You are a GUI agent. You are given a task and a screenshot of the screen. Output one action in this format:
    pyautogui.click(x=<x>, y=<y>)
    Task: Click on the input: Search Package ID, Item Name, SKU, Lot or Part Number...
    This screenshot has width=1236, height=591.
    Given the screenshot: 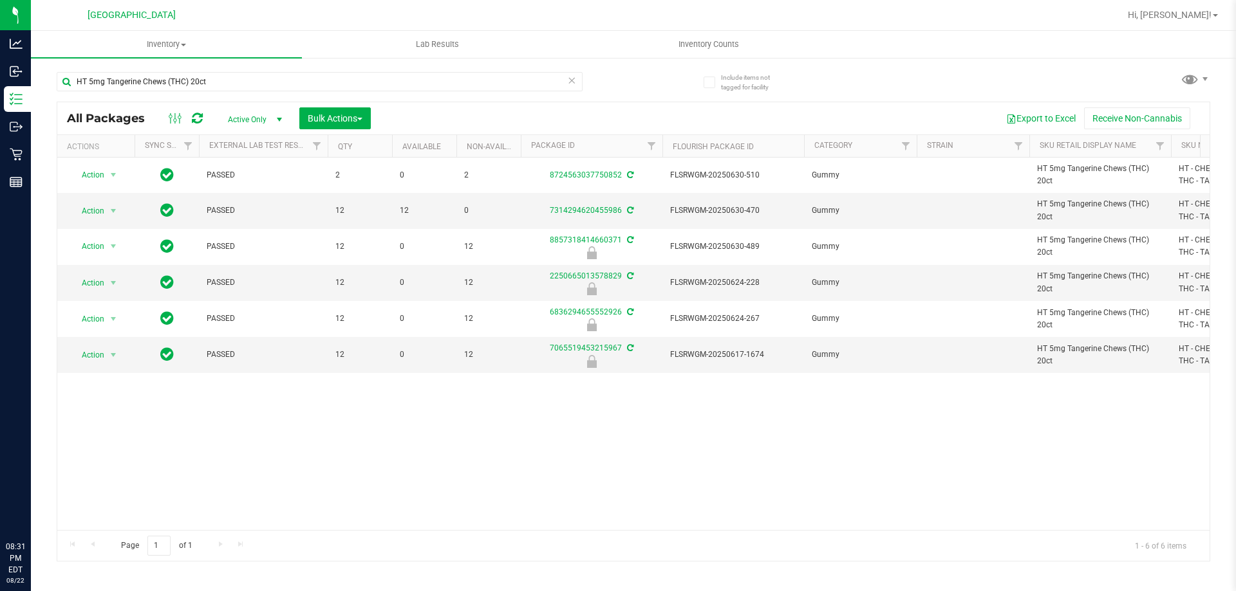 What is the action you would take?
    pyautogui.click(x=319, y=82)
    